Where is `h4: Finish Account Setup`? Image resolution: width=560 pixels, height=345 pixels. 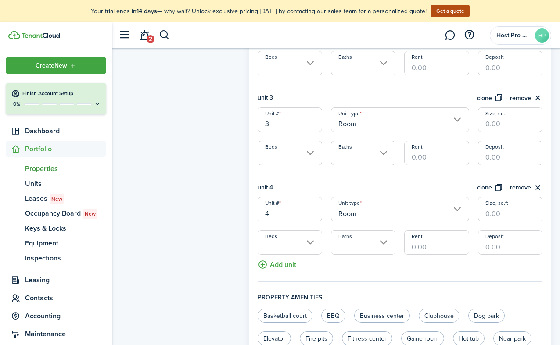
h4: Finish Account Setup is located at coordinates (61, 93).